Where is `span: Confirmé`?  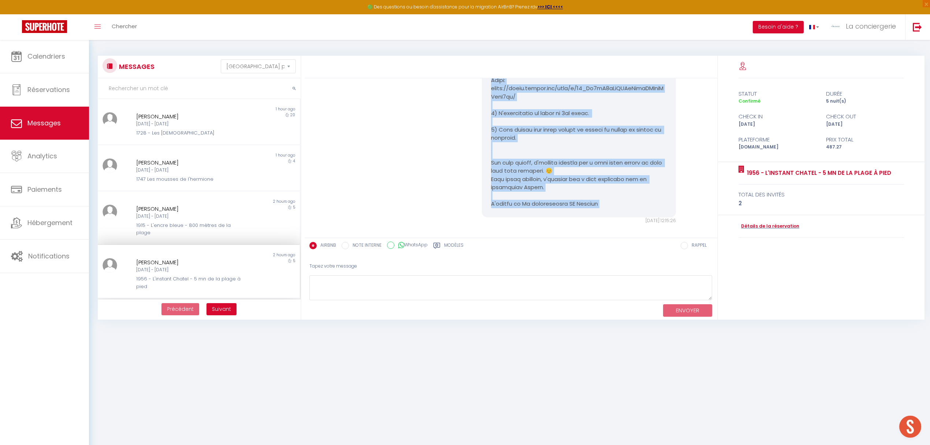 span: Confirmé is located at coordinates (750, 101).